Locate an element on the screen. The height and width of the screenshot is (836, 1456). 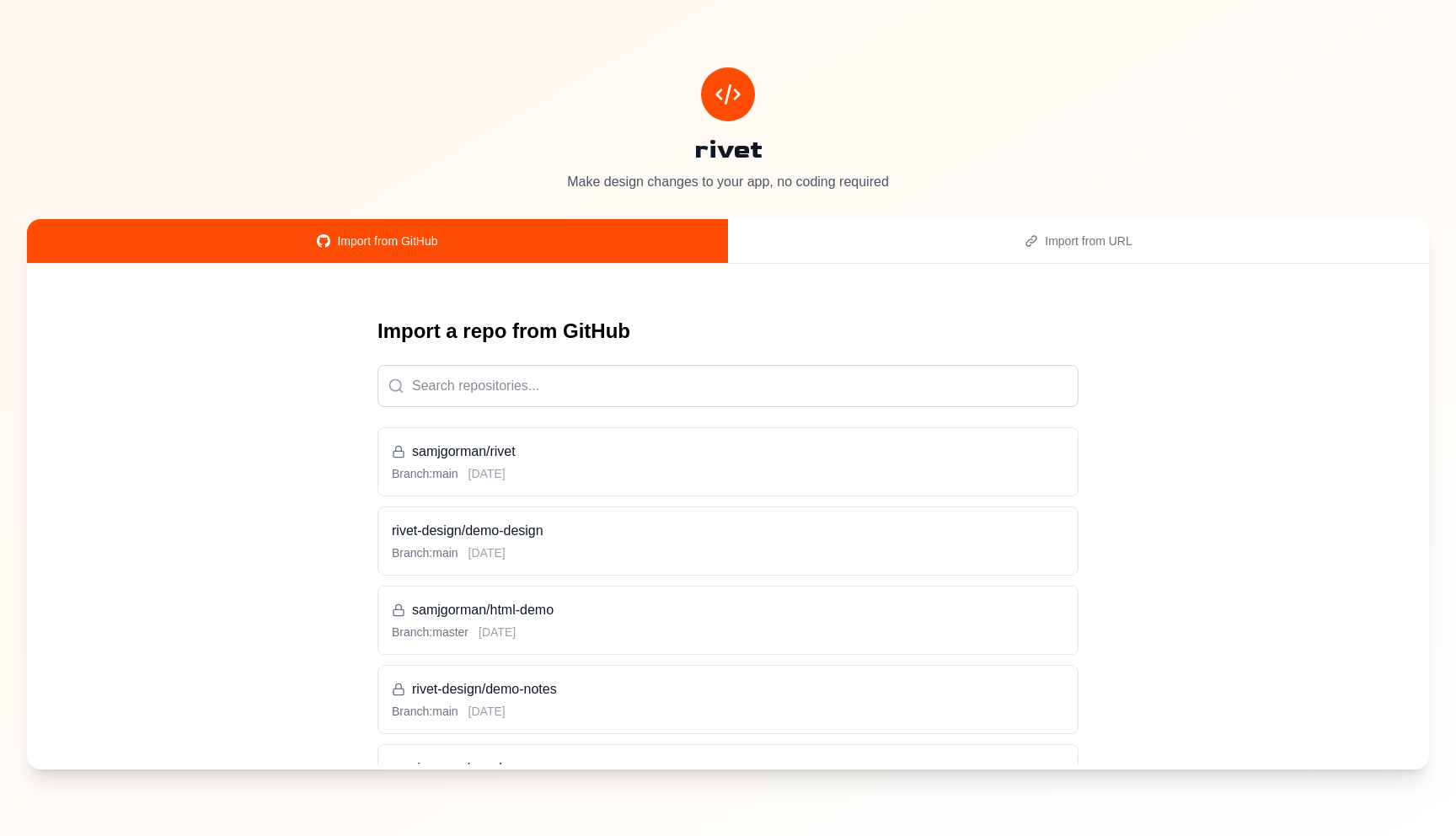
h2: Import a repo from GitHub is located at coordinates (728, 331).